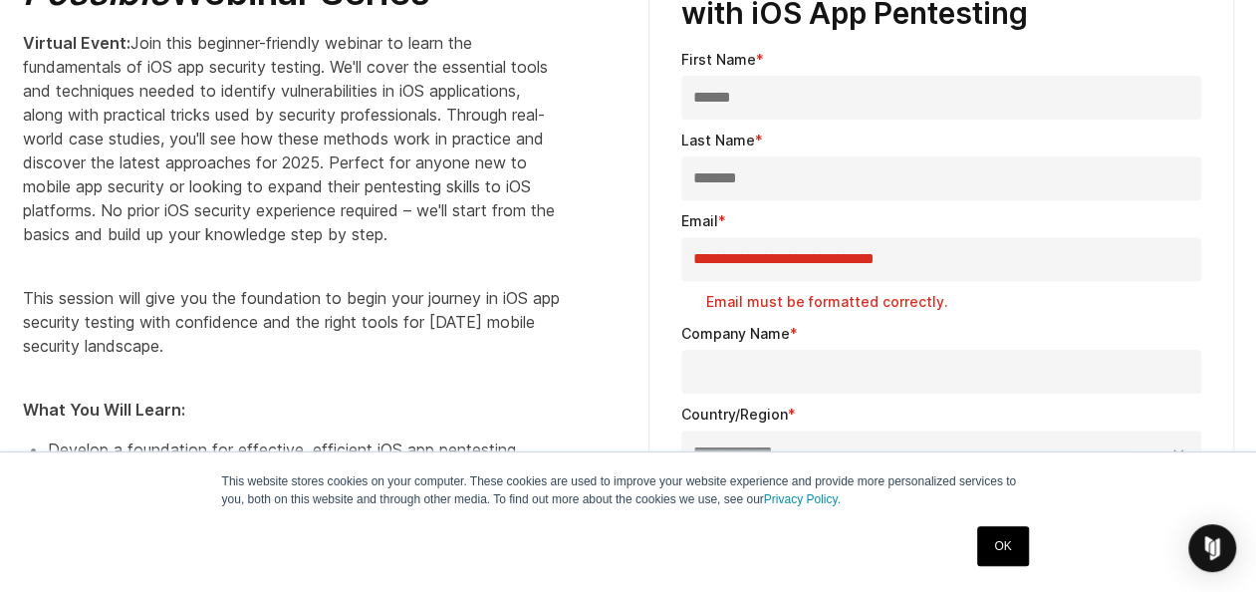  I want to click on a: OK, so click(1002, 546).